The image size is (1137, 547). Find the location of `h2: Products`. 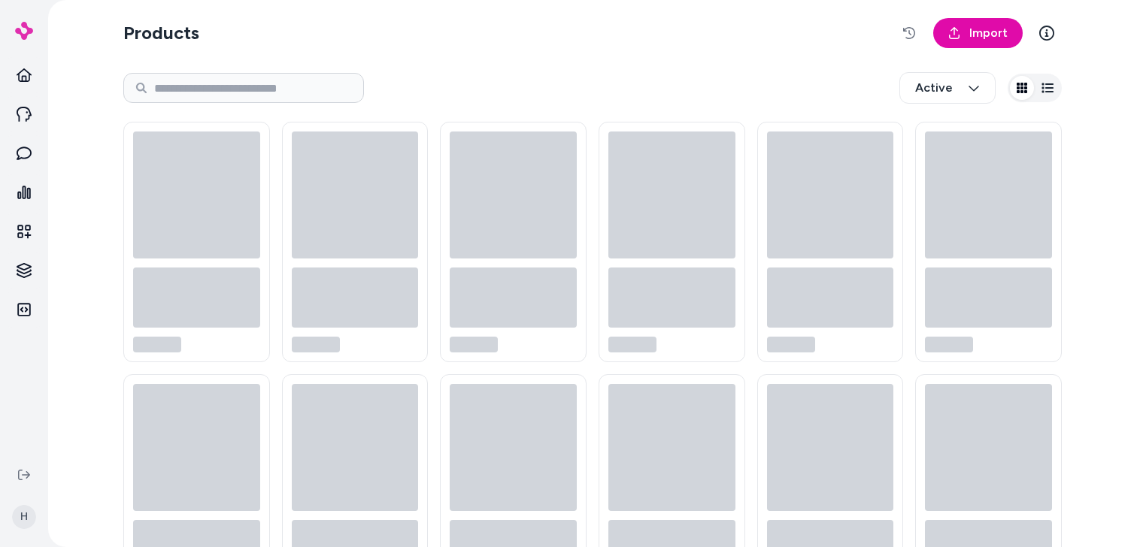

h2: Products is located at coordinates (161, 33).